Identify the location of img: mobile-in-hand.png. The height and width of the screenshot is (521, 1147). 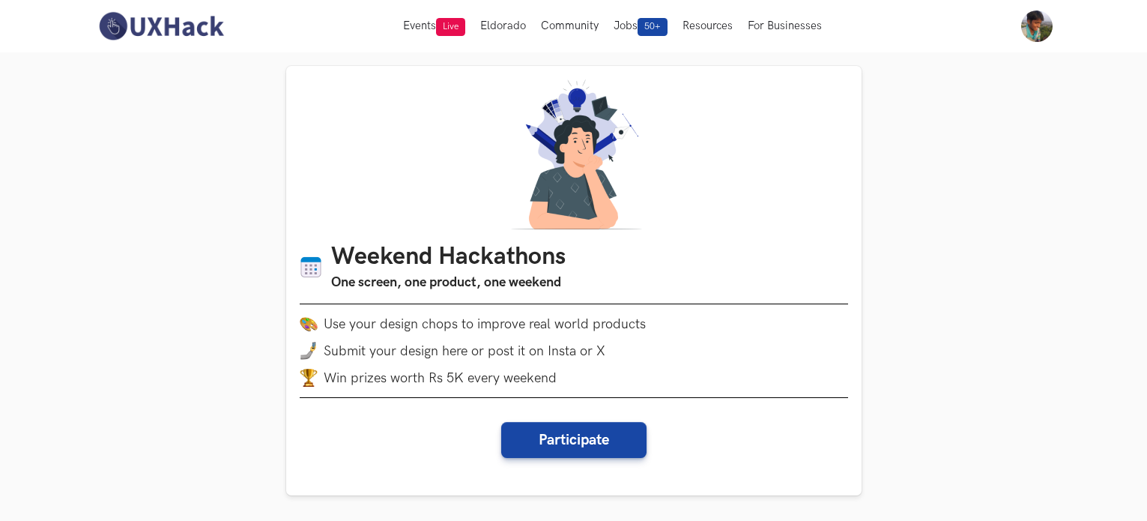
(309, 351).